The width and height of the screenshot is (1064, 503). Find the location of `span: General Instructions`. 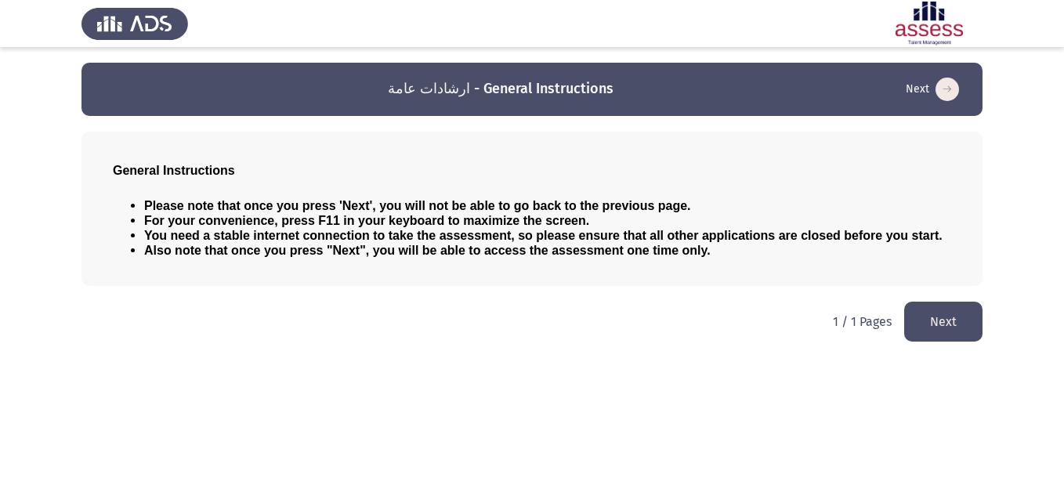

span: General Instructions is located at coordinates (174, 170).